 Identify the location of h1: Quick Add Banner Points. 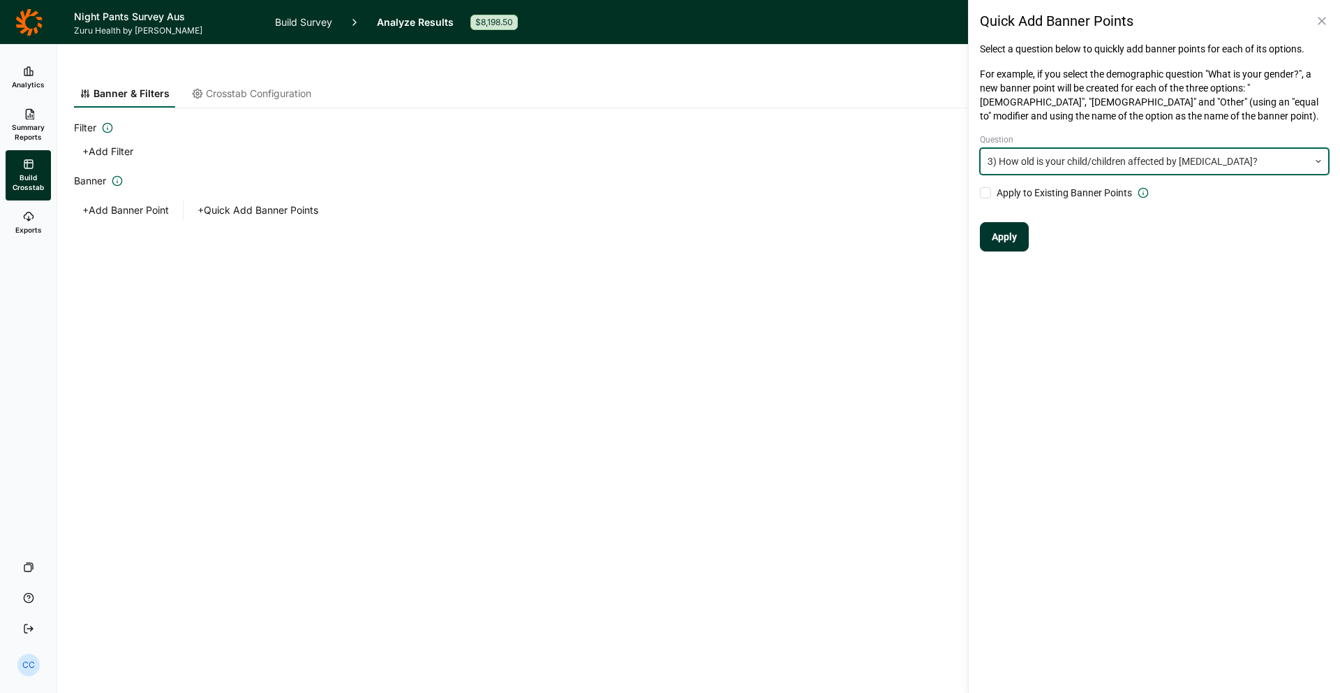
(1057, 21).